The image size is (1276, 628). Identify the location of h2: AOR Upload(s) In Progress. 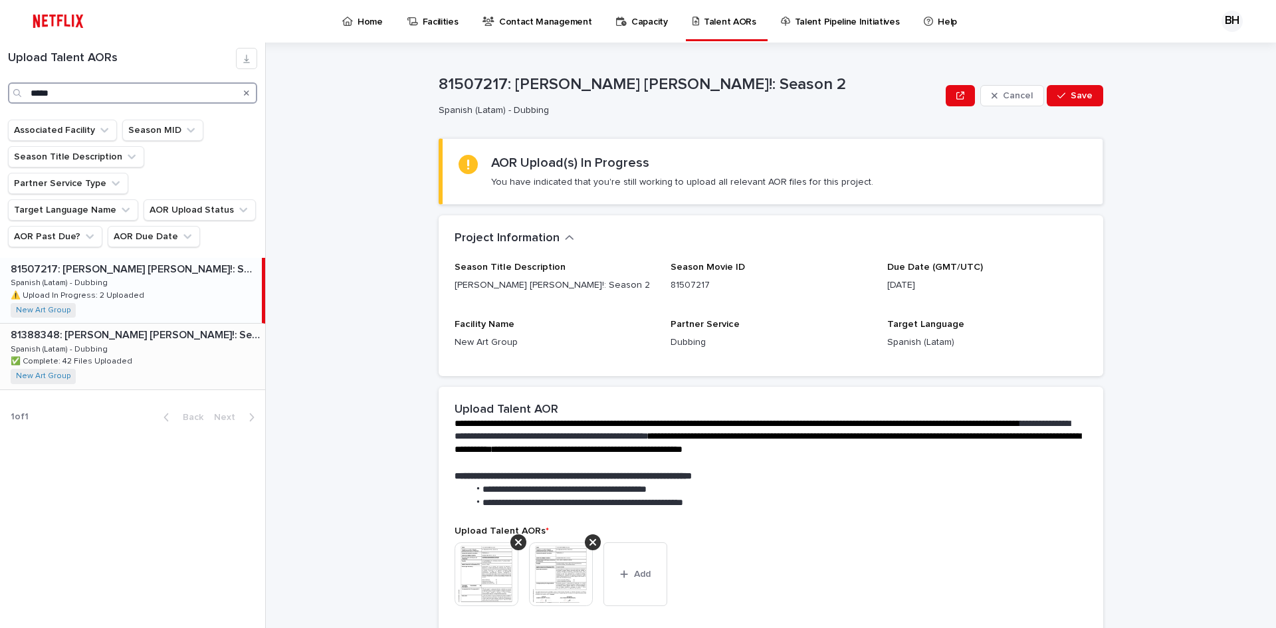
(570, 163).